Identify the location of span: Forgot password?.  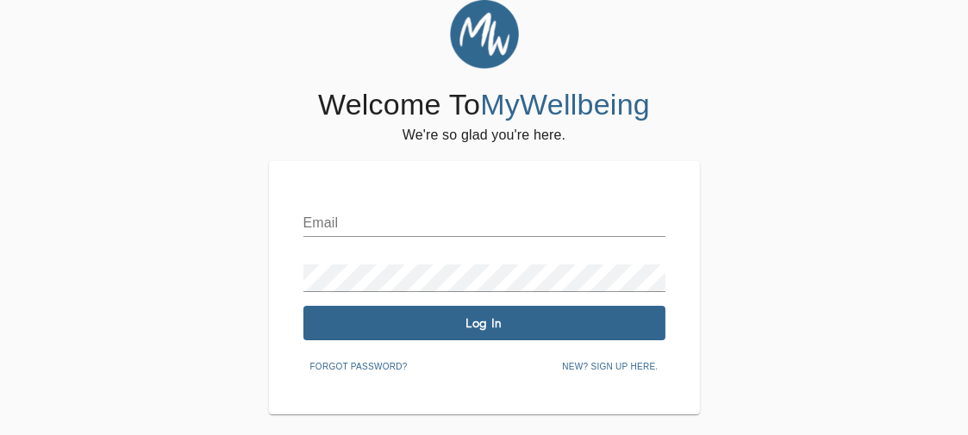
(359, 367).